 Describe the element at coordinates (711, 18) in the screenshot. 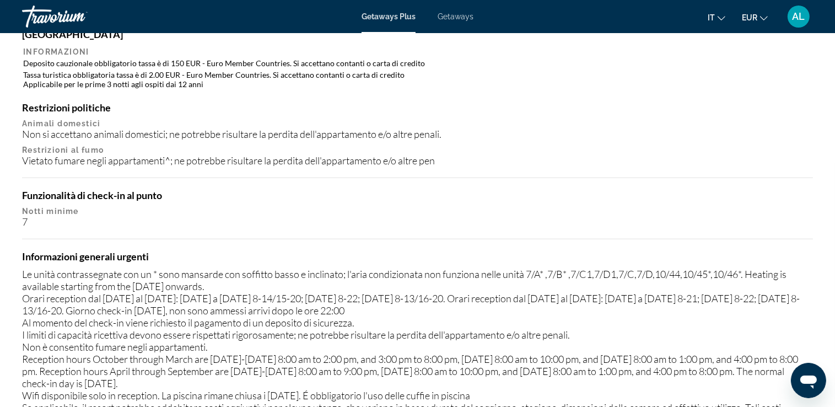

I see `span: it` at that location.